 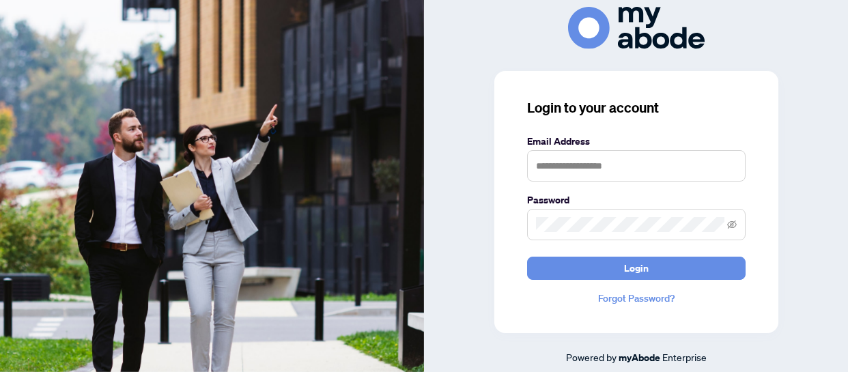 I want to click on span: Login, so click(x=636, y=268).